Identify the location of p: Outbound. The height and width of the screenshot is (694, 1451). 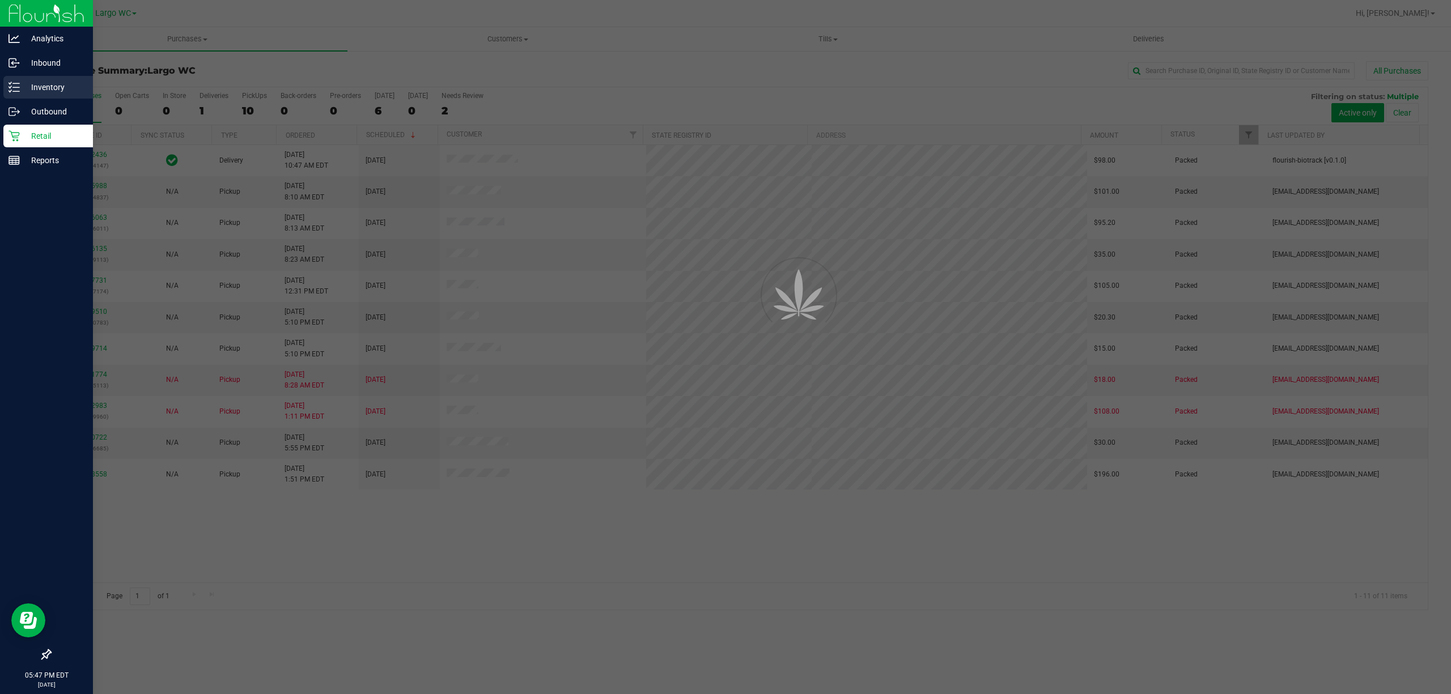
(54, 112).